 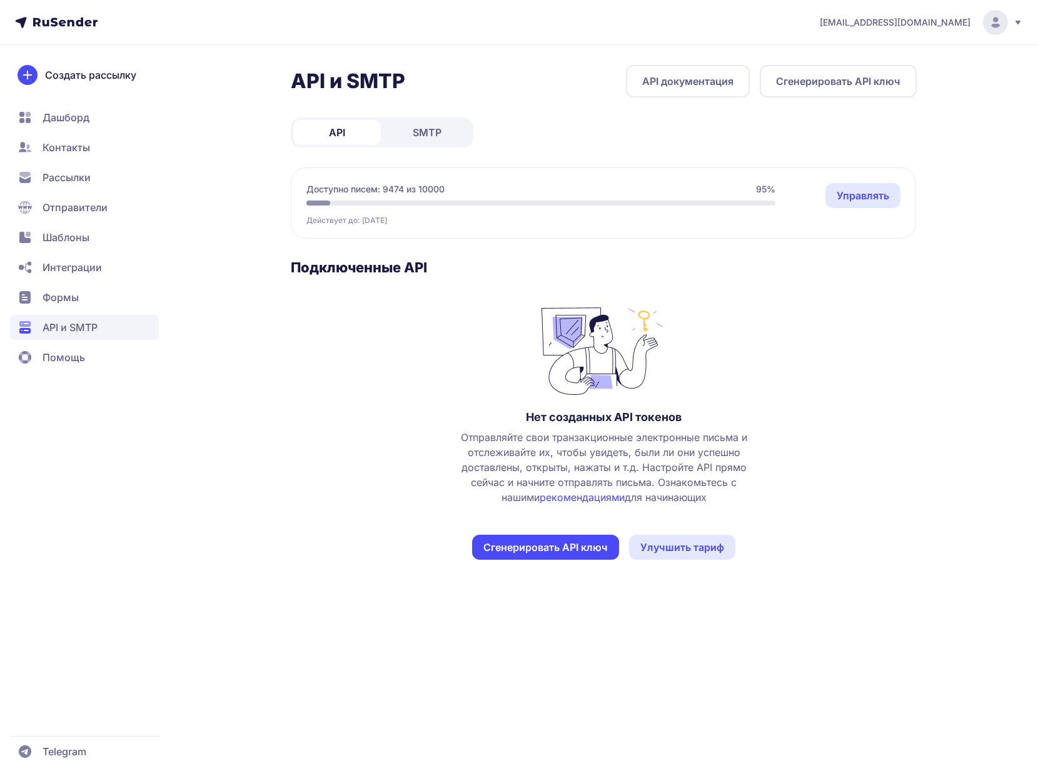 What do you see at coordinates (70, 328) in the screenshot?
I see `span: API и SMTP` at bounding box center [70, 328].